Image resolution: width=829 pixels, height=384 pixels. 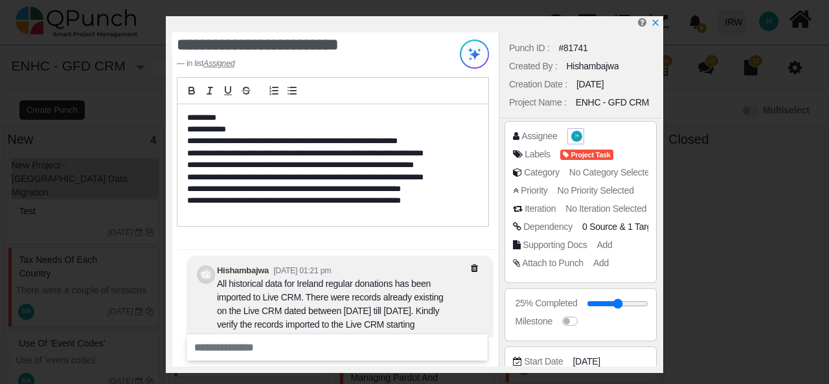 What do you see at coordinates (605, 208) in the screenshot?
I see `span: No Iteration Selected` at bounding box center [605, 208].